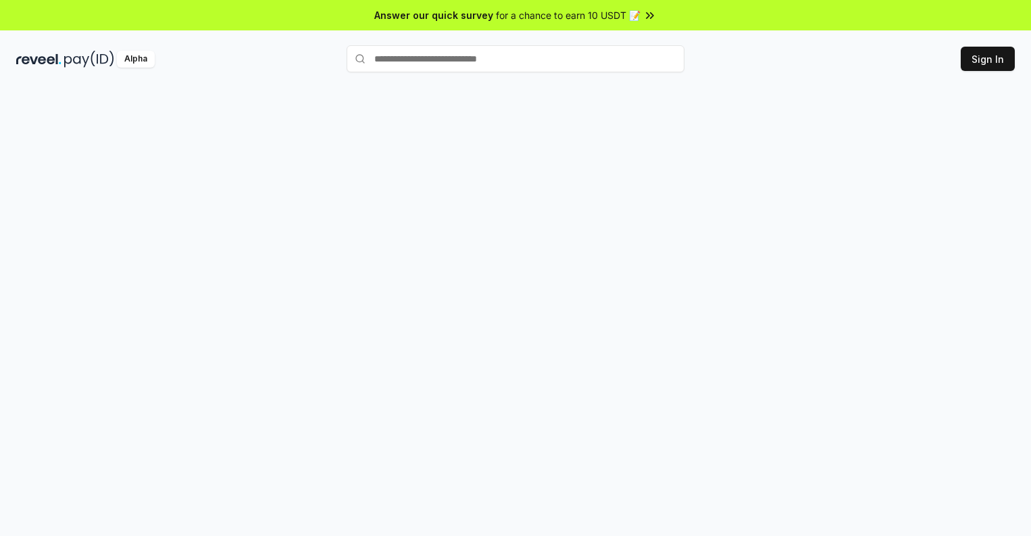 The height and width of the screenshot is (536, 1031). Describe the element at coordinates (568, 15) in the screenshot. I see `span: for a chance to earn 10 USDT 📝` at that location.